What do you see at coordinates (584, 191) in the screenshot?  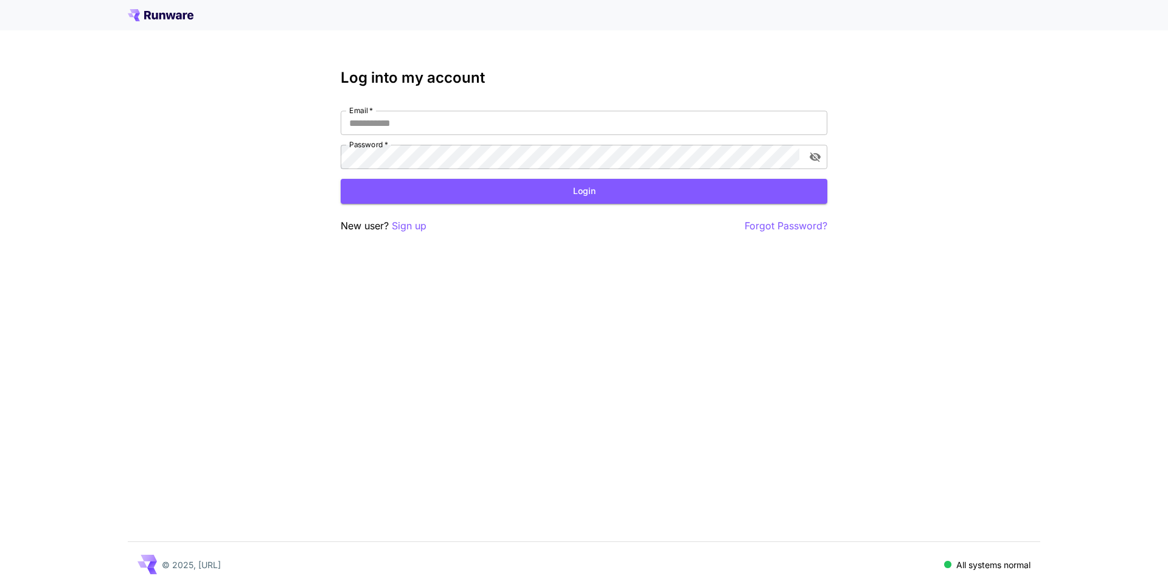 I see `button: Login` at bounding box center [584, 191].